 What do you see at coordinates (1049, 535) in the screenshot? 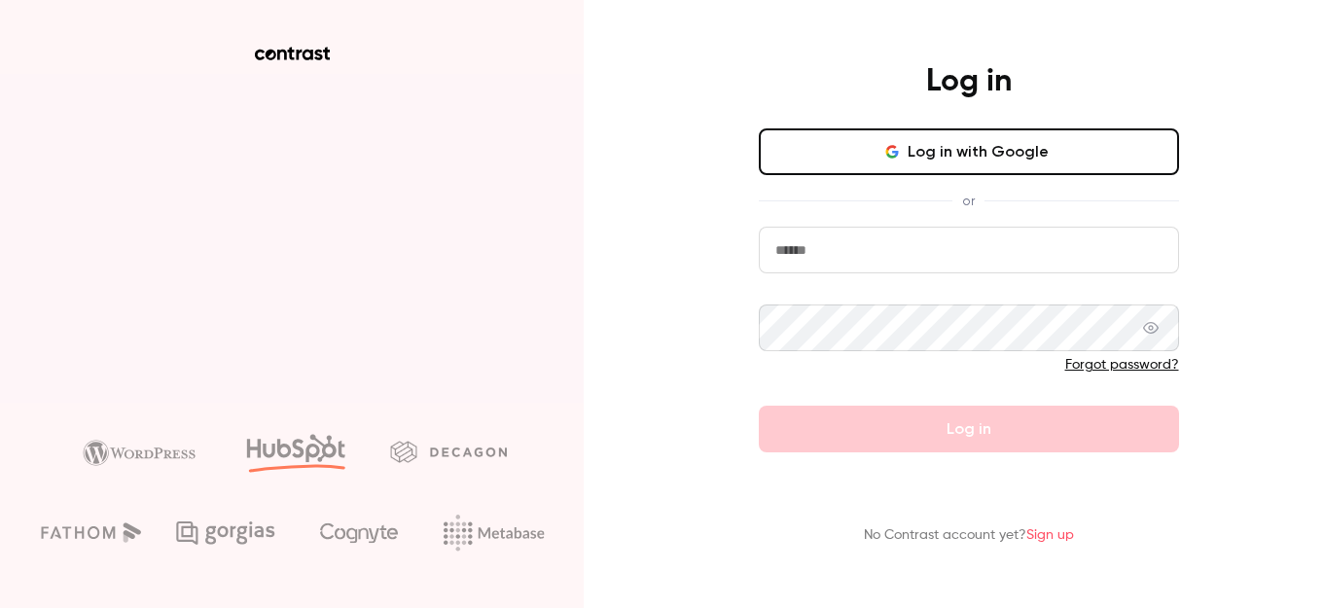
I see `a: Sign up` at bounding box center [1049, 535].